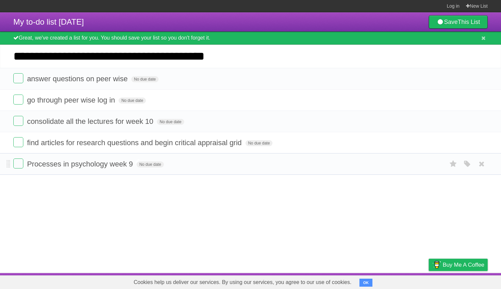  I want to click on a: Privacy, so click(428, 281).